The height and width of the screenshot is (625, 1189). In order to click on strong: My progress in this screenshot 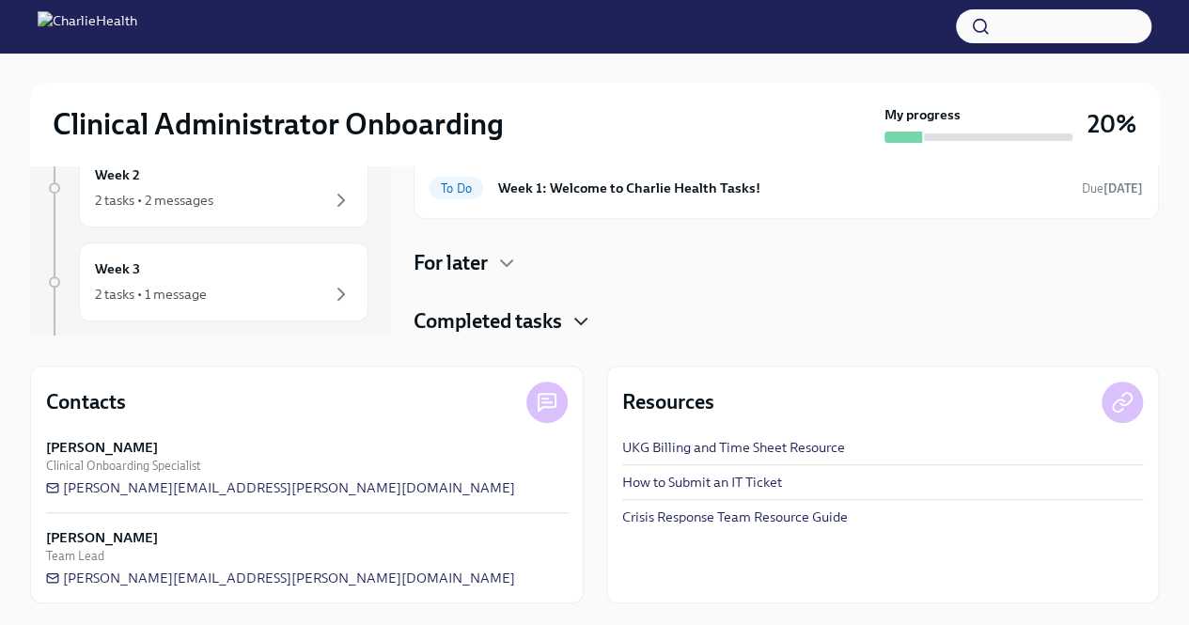, I will do `click(922, 115)`.